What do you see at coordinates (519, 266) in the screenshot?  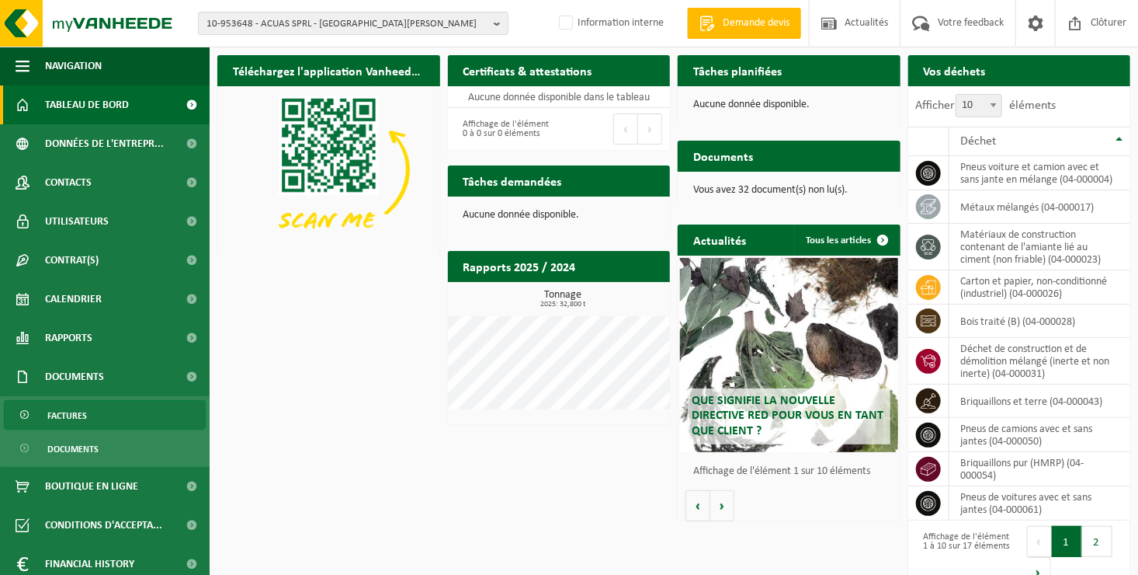 I see `h2: Rapports 2025 / 2024` at bounding box center [519, 266].